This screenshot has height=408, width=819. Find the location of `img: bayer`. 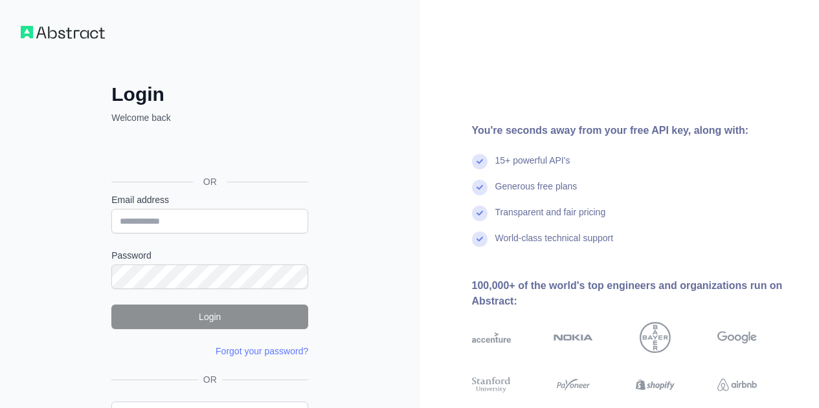

img: bayer is located at coordinates (655, 338).